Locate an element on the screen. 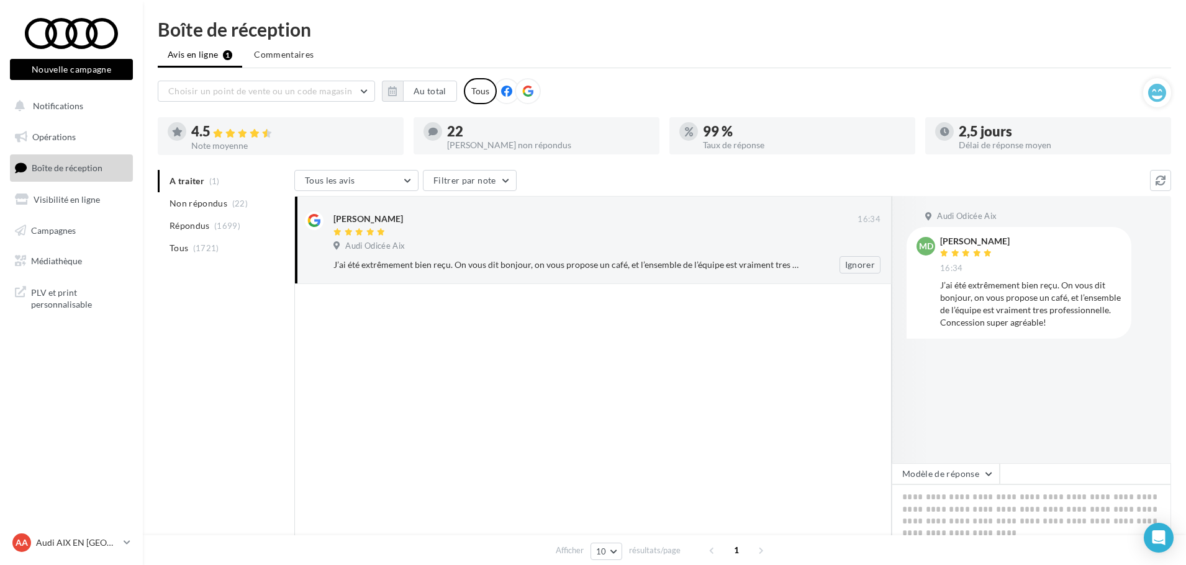  span: MD is located at coordinates (926, 246).